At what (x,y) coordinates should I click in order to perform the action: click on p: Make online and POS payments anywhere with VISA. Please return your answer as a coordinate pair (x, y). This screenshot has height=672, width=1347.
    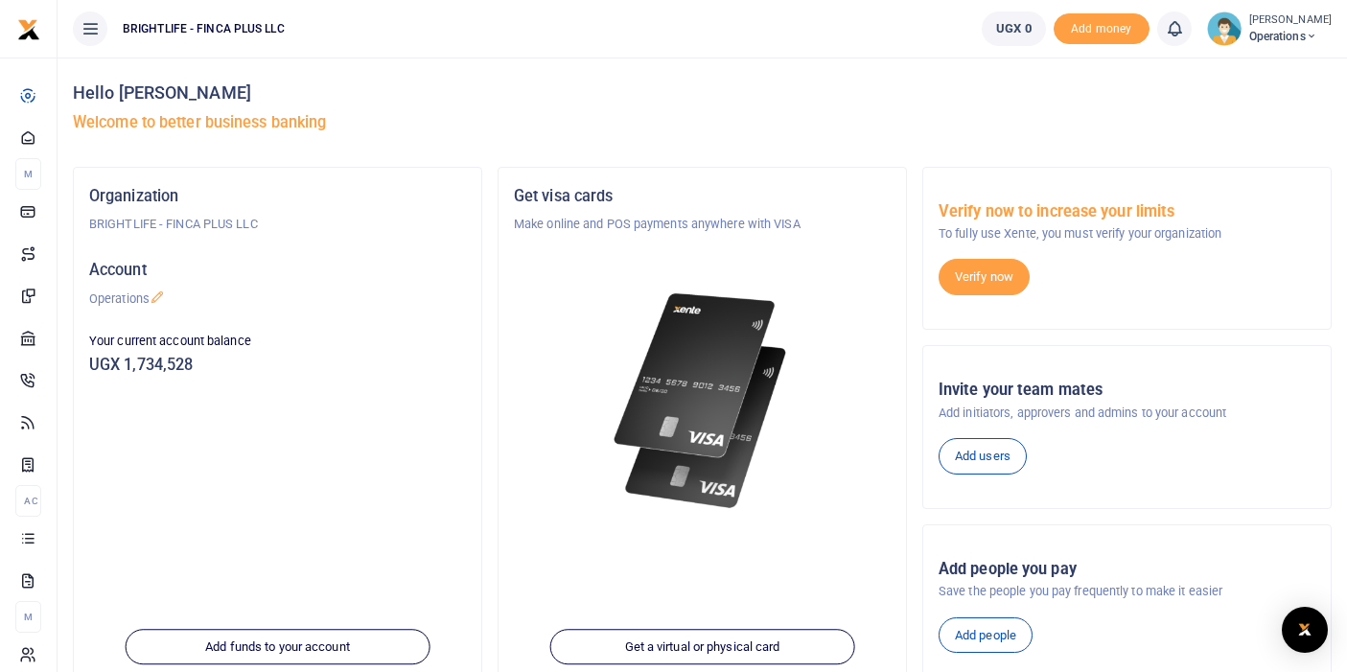
    Looking at the image, I should click on (702, 224).